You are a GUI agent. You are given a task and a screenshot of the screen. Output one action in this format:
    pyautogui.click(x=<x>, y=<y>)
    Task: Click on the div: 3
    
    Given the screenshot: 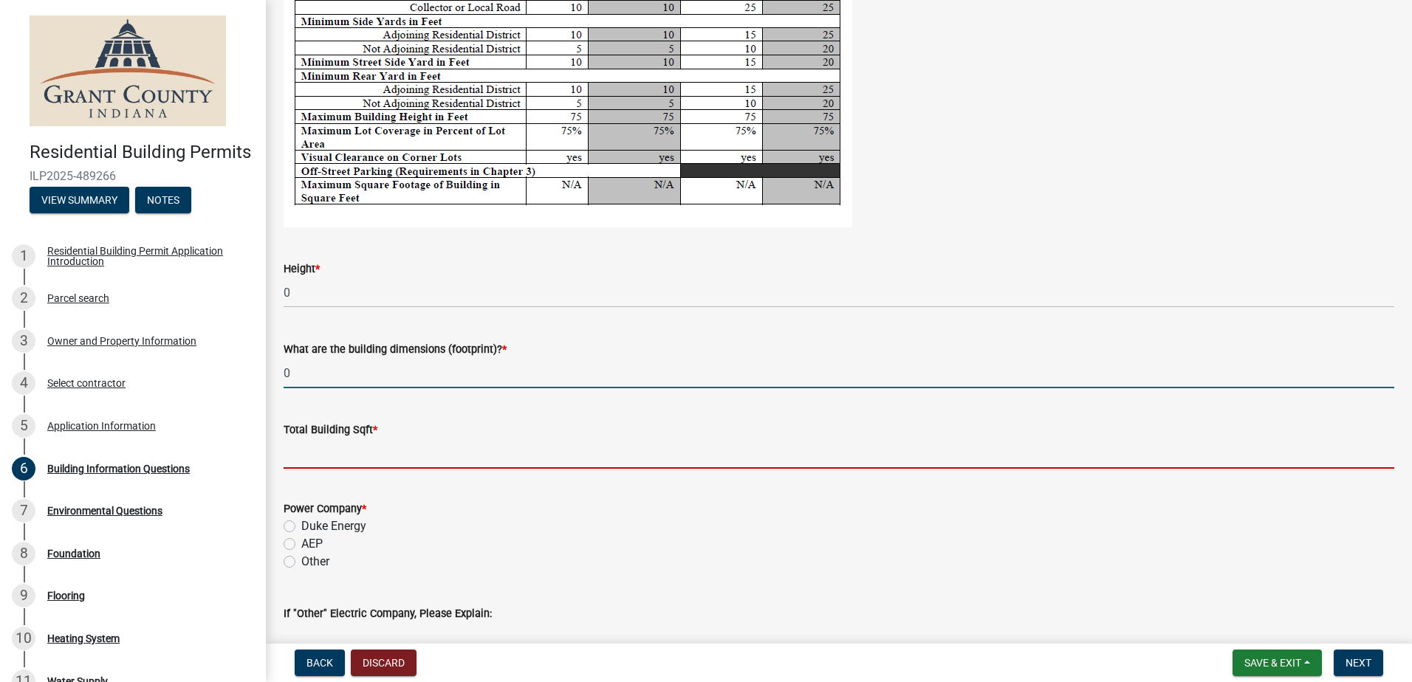 What is the action you would take?
    pyautogui.click(x=24, y=341)
    